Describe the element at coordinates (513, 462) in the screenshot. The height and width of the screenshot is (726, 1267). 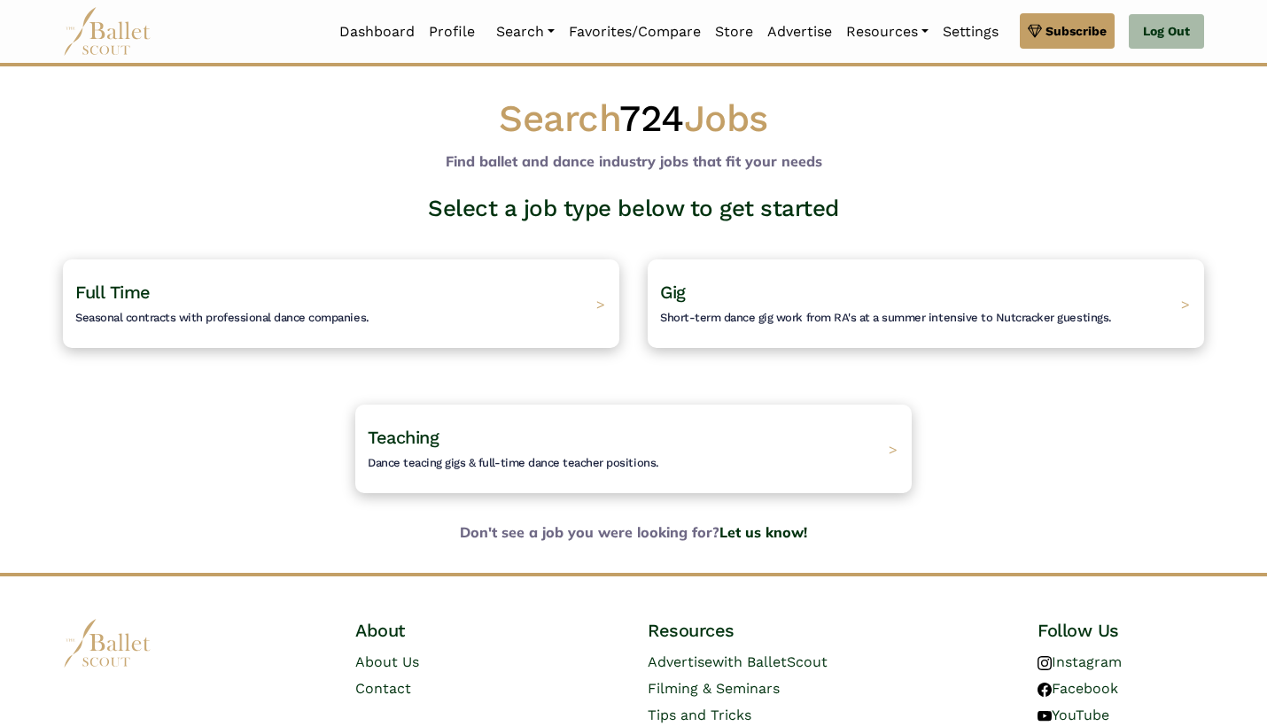
I see `span: Dance teacing gigs & full-time dance teacher positions.` at that location.